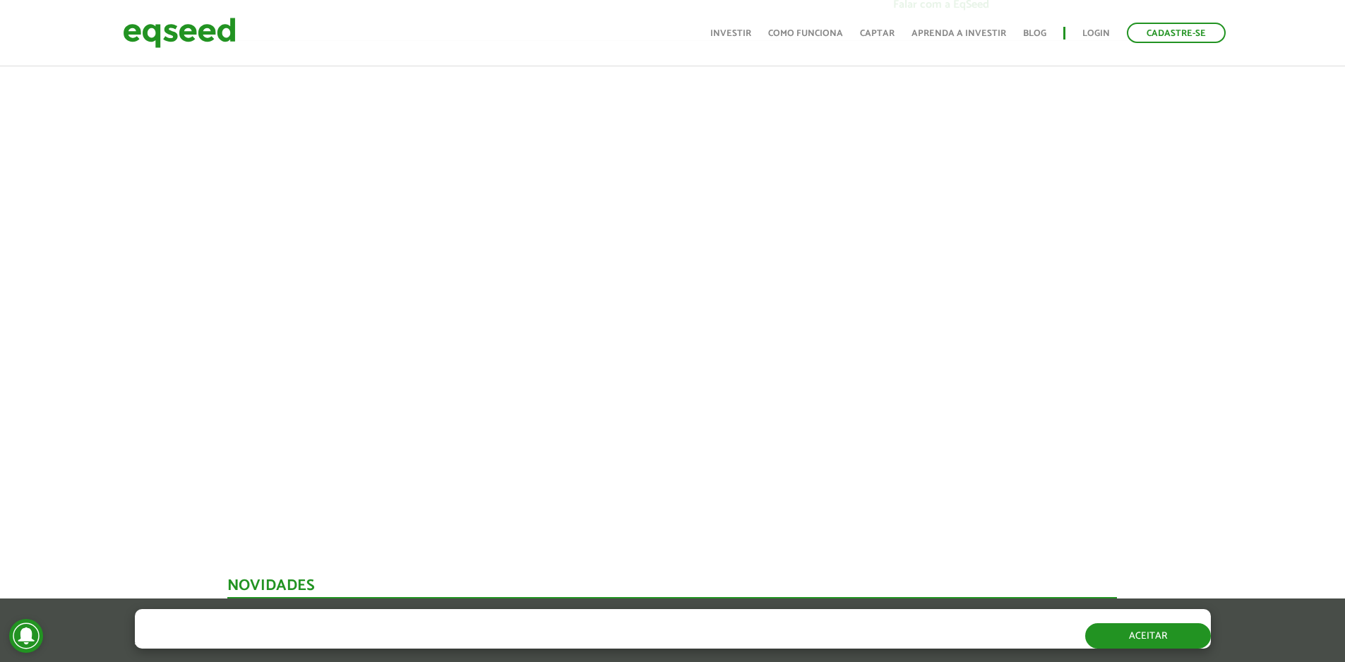 Image resolution: width=1345 pixels, height=662 pixels. I want to click on button: Aceitar, so click(1148, 636).